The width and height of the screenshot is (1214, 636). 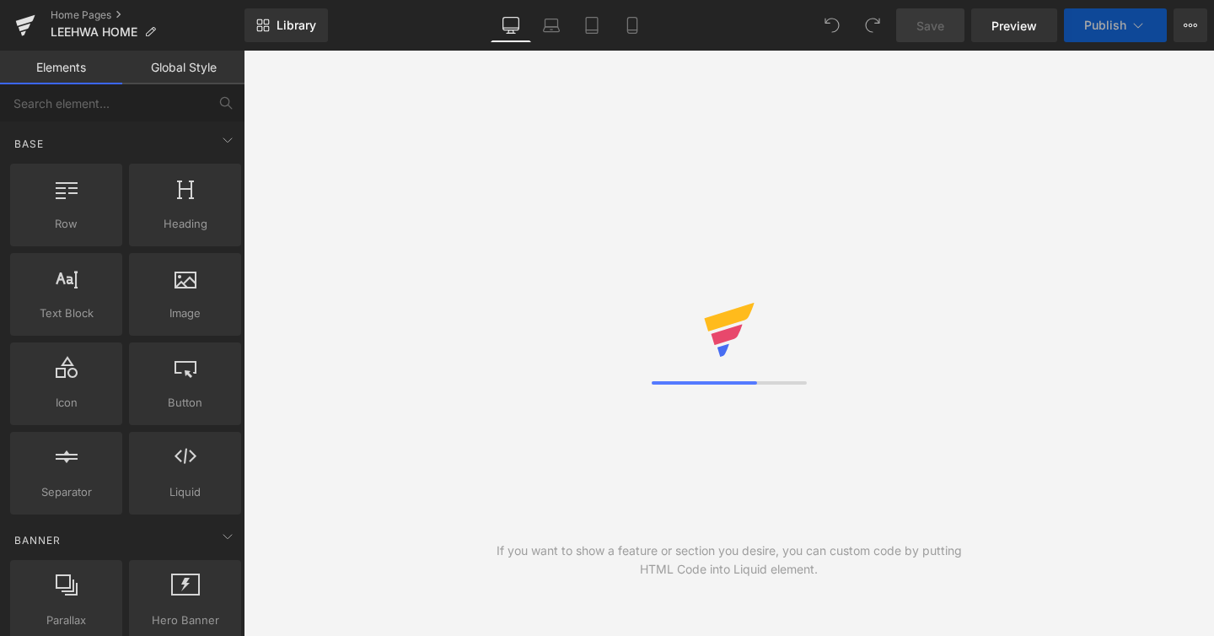 I want to click on span: Save, so click(x=930, y=25).